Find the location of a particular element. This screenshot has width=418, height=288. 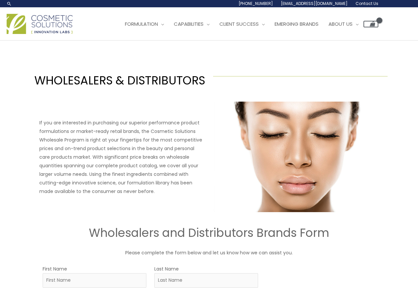

p: If you are interested in purchasing our superior performance product formulations or market-ready... is located at coordinates (122, 157).